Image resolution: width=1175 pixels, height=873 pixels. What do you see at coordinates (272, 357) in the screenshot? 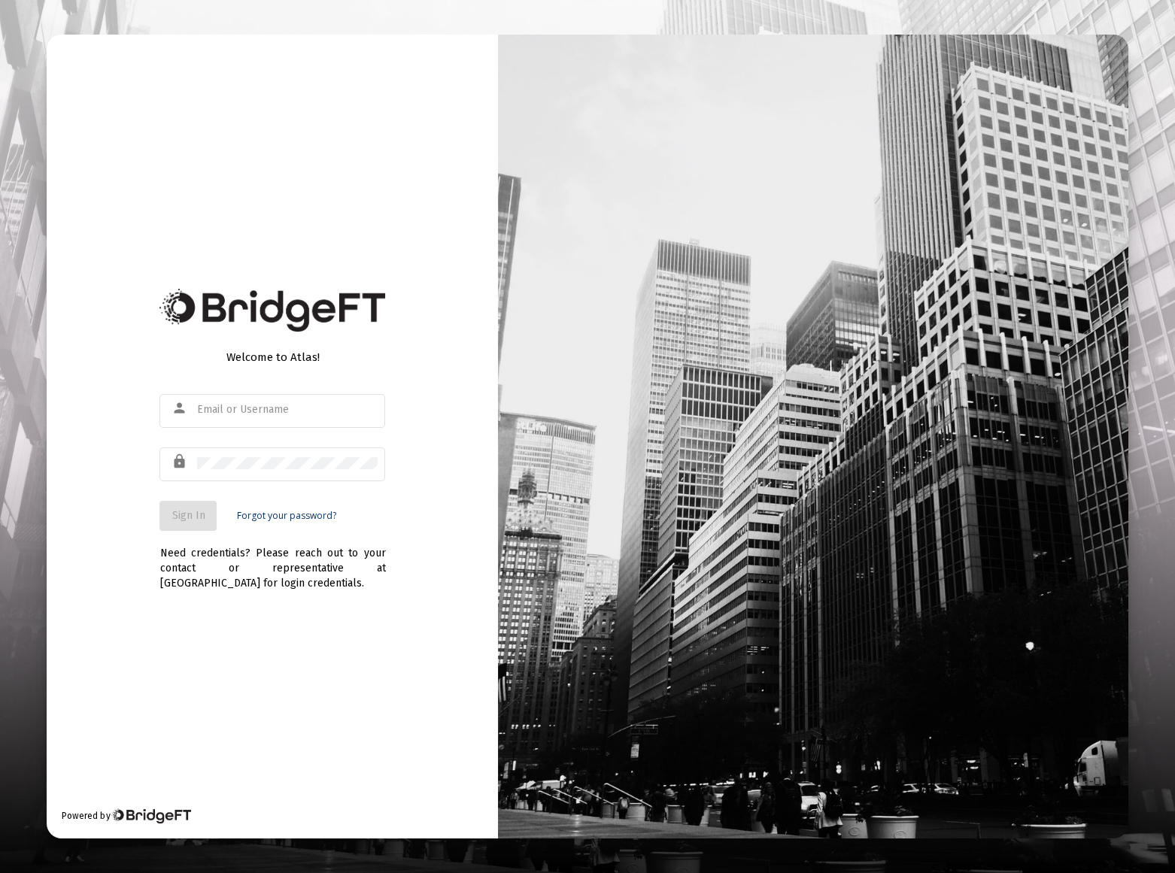
I see `div: Welcome to Atlas!` at bounding box center [272, 357].